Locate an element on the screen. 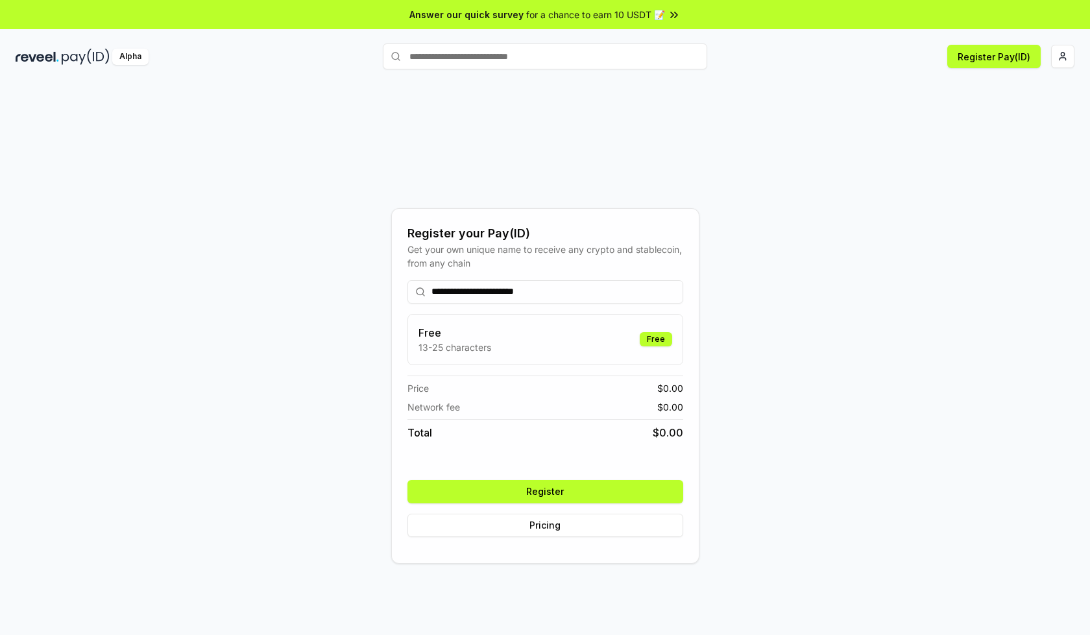  span: for a chance to earn 10 USDT 📝 is located at coordinates (596, 14).